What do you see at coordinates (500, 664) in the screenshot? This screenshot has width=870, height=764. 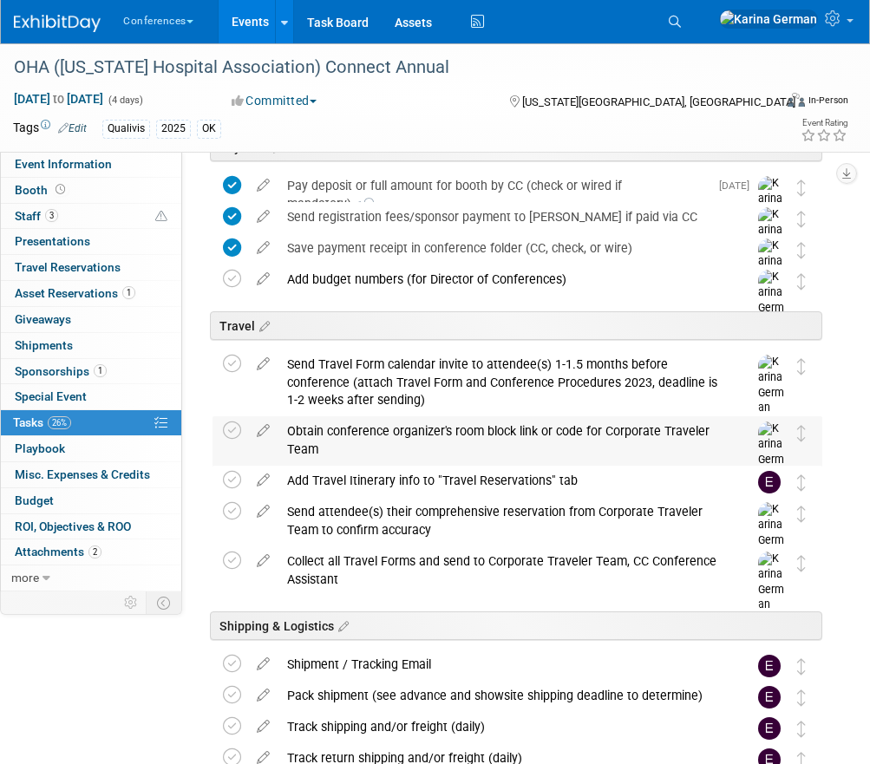 I see `div: Shipment / Tracking Email` at bounding box center [500, 664].